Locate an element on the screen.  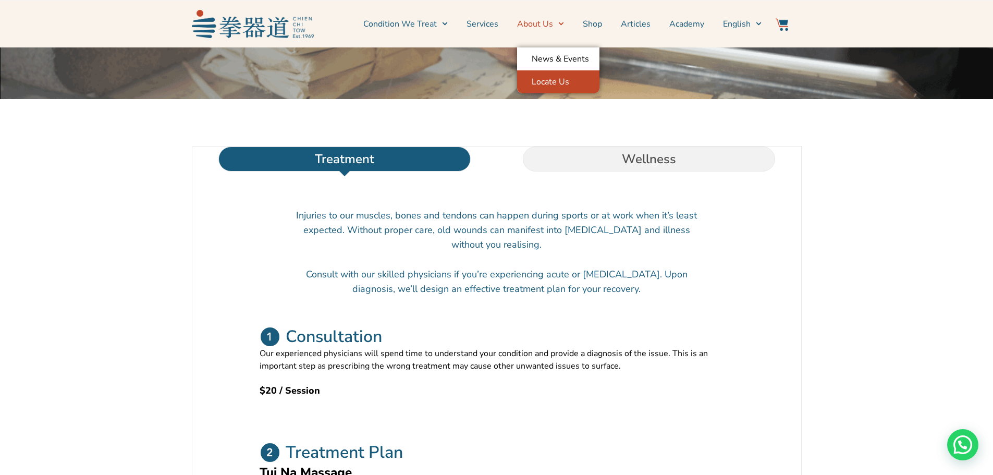
p: Injuries to our muscles, bones and tendons can happen during sports or at work when it’s least ex... is located at coordinates (497, 230).